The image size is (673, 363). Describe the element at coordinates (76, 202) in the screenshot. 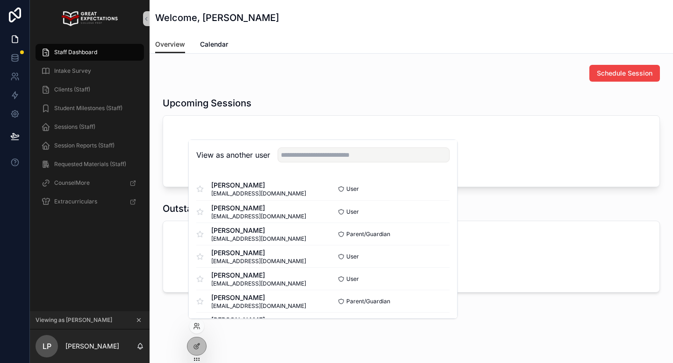

I see `span: Extracurriculars` at that location.